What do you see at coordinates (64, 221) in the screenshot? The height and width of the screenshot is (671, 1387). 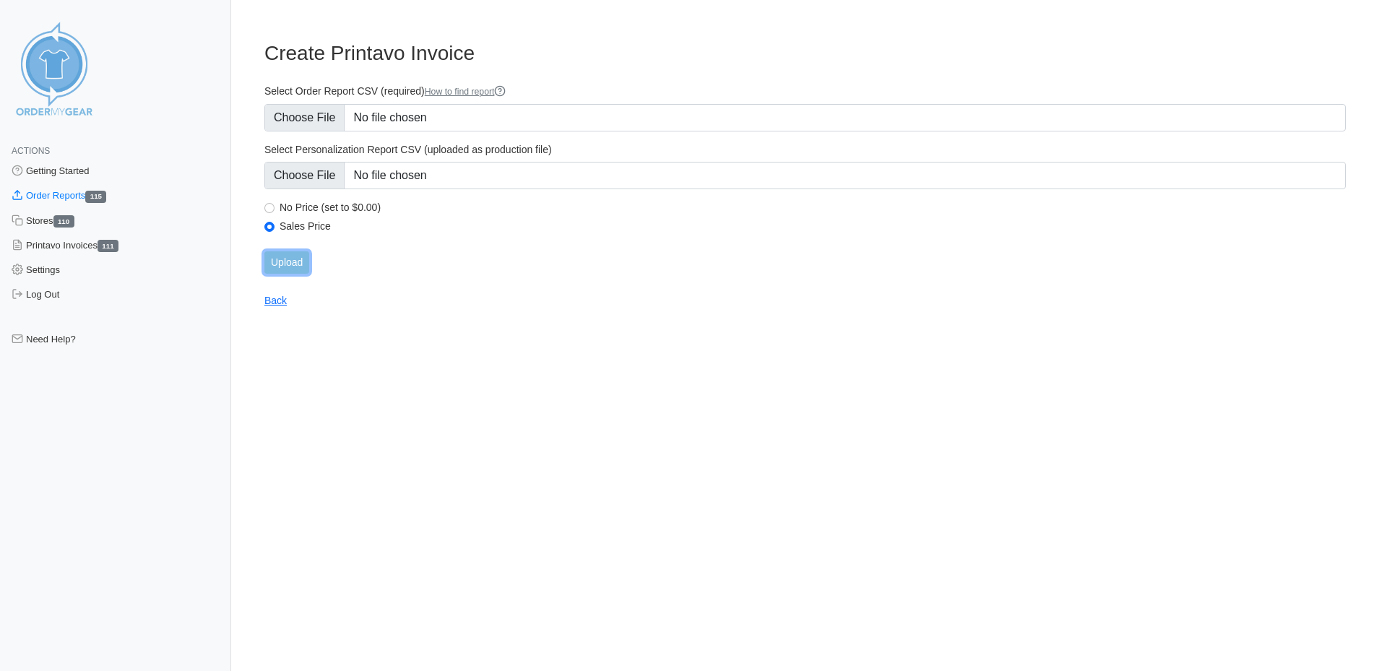 I see `span: 110` at bounding box center [64, 221].